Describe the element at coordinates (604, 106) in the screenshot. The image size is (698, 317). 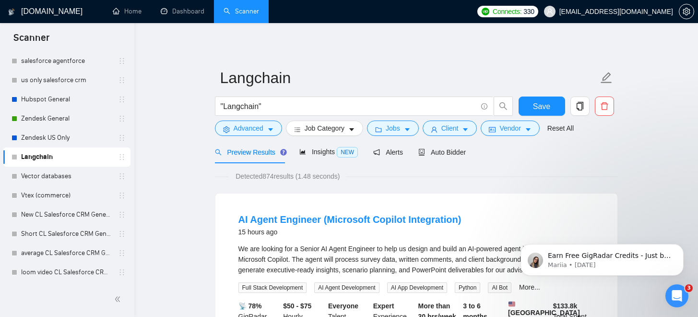
I see `button: delete` at that location.